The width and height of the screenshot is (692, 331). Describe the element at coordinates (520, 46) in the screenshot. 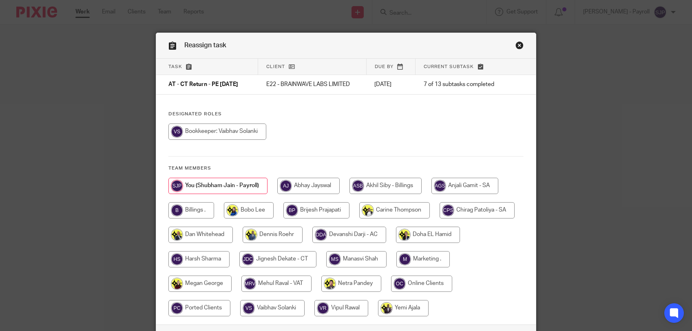

I see `a: Close this dialog window` at that location.